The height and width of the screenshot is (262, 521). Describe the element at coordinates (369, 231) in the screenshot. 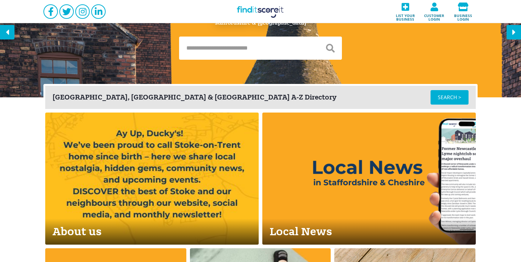

I see `div: Local News` at that location.